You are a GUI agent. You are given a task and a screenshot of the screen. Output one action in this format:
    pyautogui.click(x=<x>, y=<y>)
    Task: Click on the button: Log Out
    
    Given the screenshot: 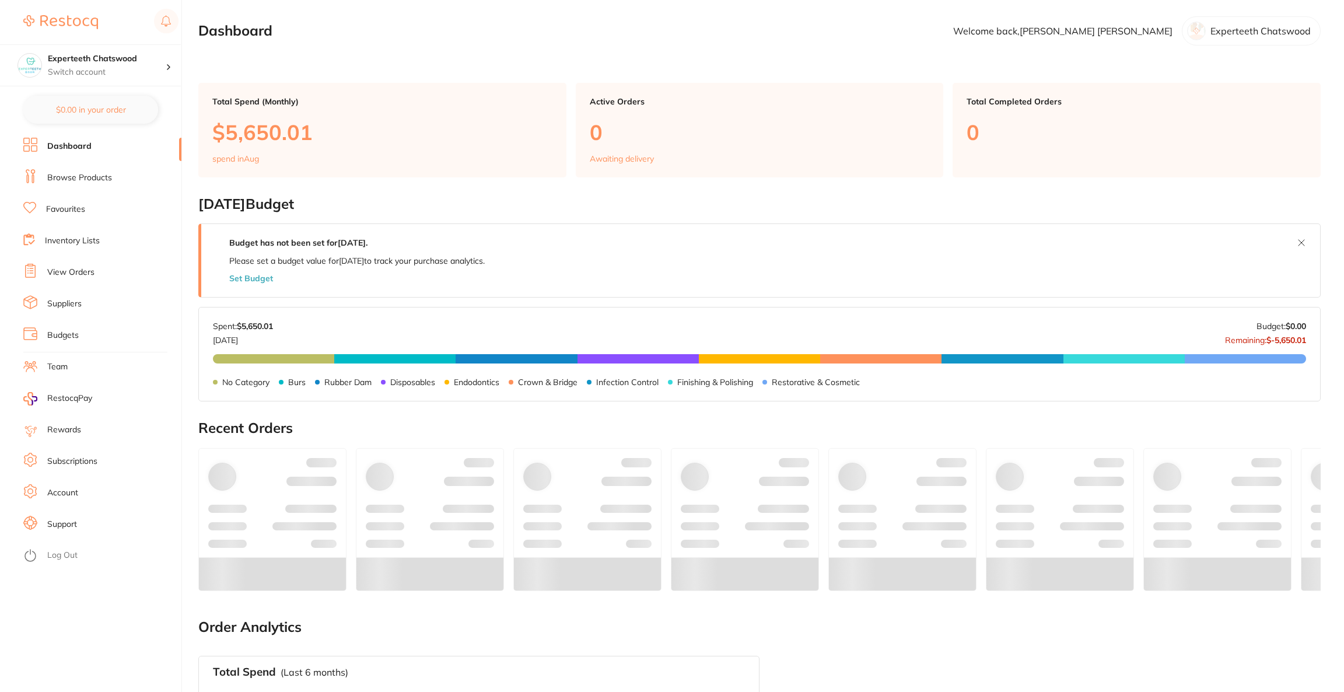 What is the action you would take?
    pyautogui.click(x=100, y=556)
    